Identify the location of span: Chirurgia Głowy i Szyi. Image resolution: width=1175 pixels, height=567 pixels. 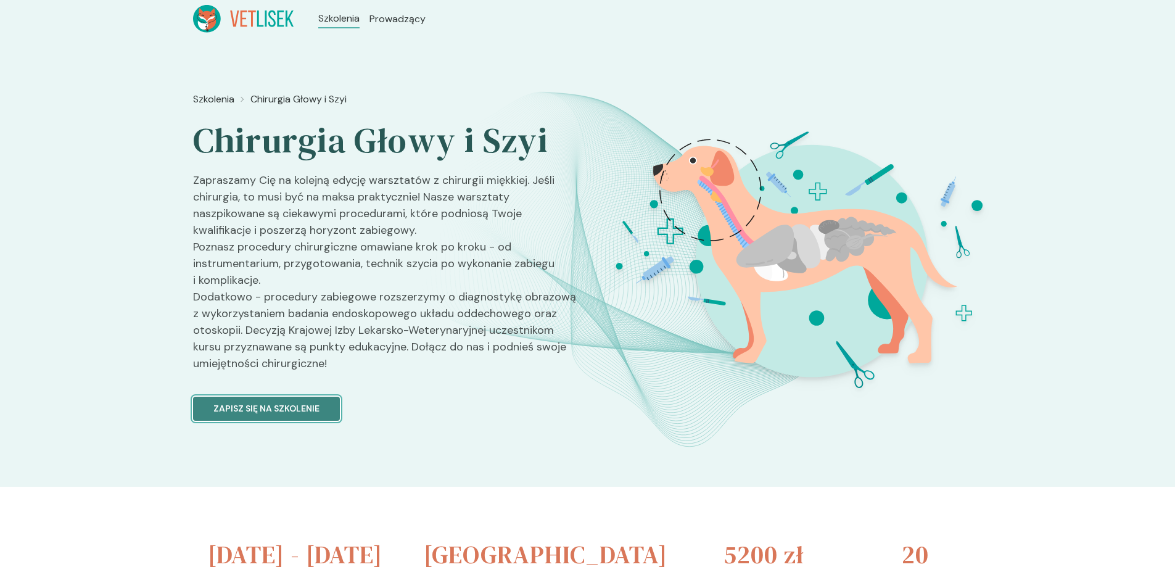
(299, 99).